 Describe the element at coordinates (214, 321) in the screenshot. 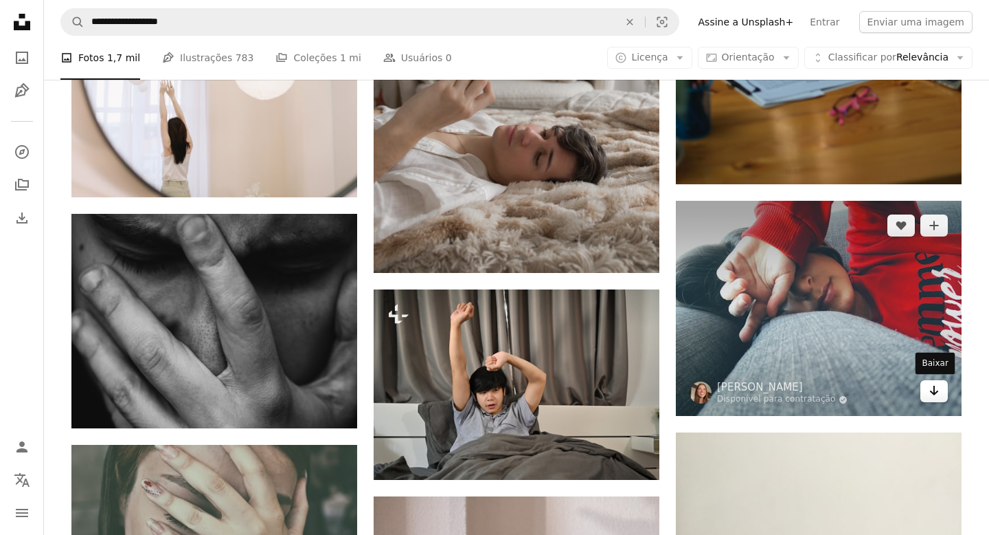

I see `img: foto em tons de cinza da pessoa colocando a mão no rosto` at that location.